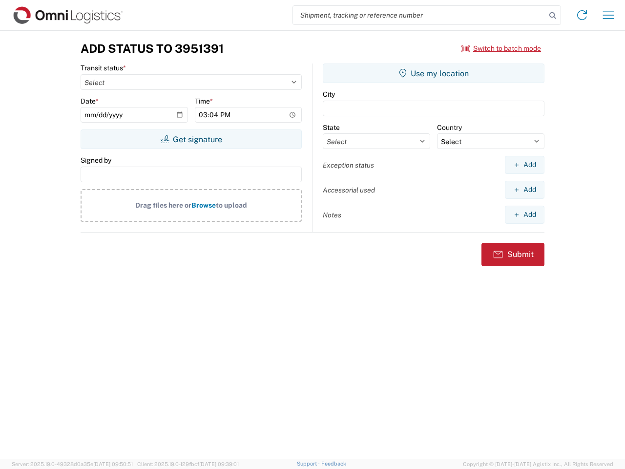 This screenshot has width=625, height=469. Describe the element at coordinates (89, 101) in the screenshot. I see `label: Date` at that location.